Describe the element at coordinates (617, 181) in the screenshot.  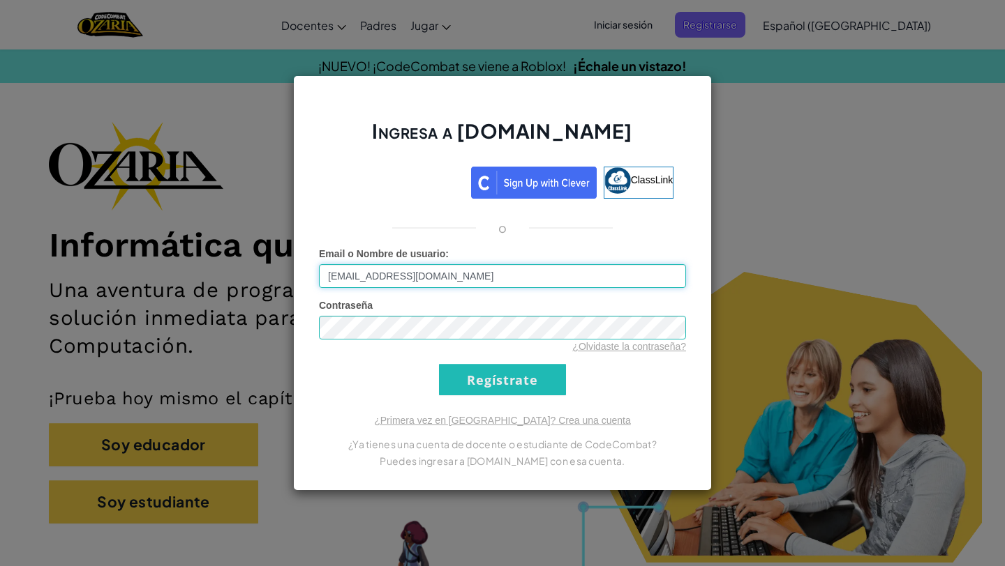
I see `img: classlink-logo-small.png` at that location.